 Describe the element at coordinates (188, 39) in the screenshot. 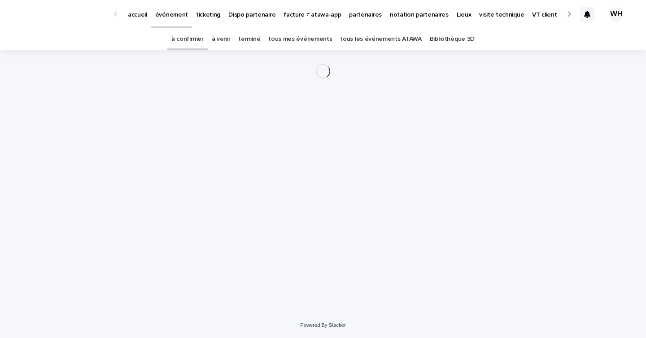

I see `a: à confirmer` at that location.